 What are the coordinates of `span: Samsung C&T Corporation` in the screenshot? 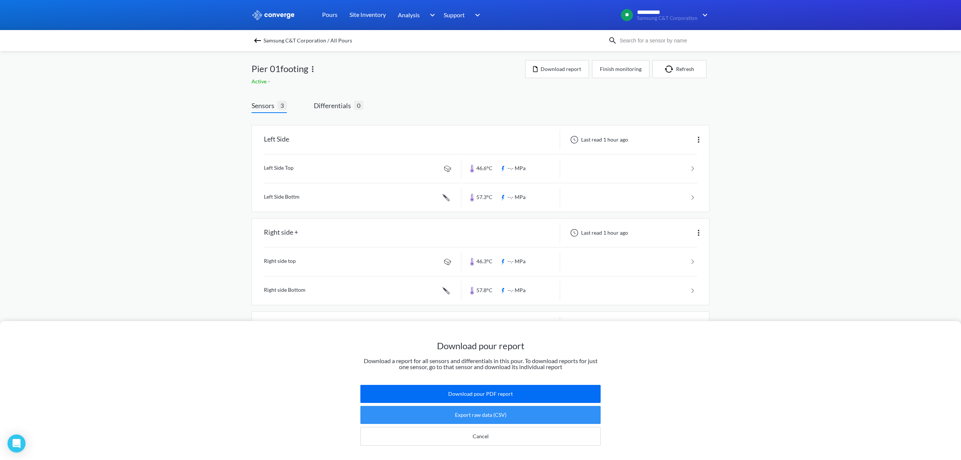 It's located at (667, 18).